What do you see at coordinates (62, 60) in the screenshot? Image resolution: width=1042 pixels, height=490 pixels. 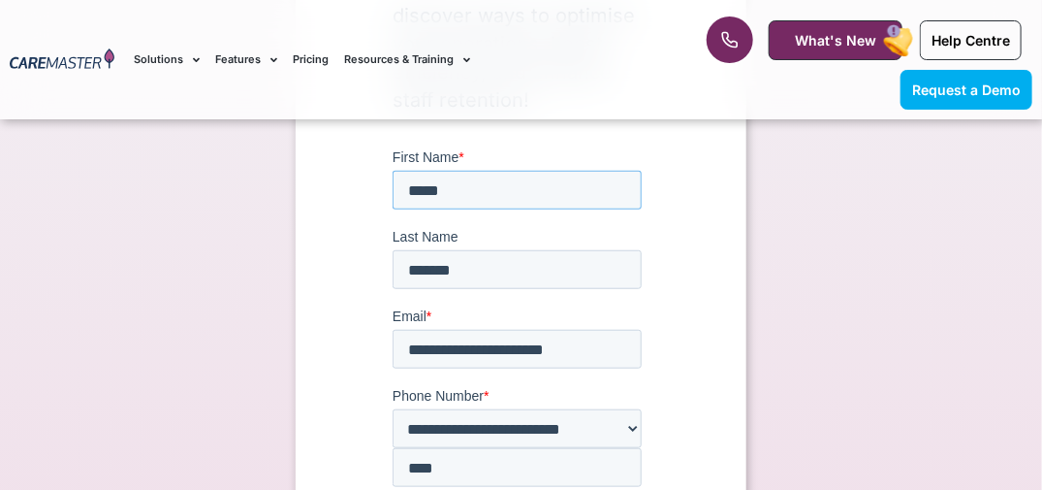 I see `img: CareMaster Logo` at bounding box center [62, 60].